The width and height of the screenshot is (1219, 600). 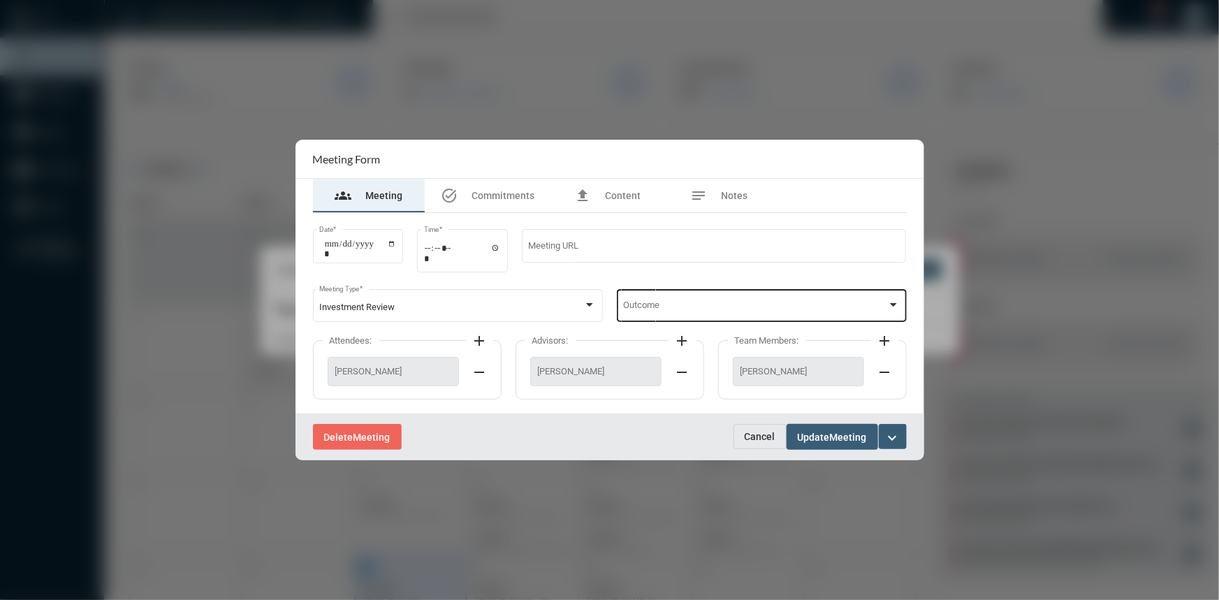 What do you see at coordinates (735, 196) in the screenshot?
I see `span: Notes` at bounding box center [735, 196].